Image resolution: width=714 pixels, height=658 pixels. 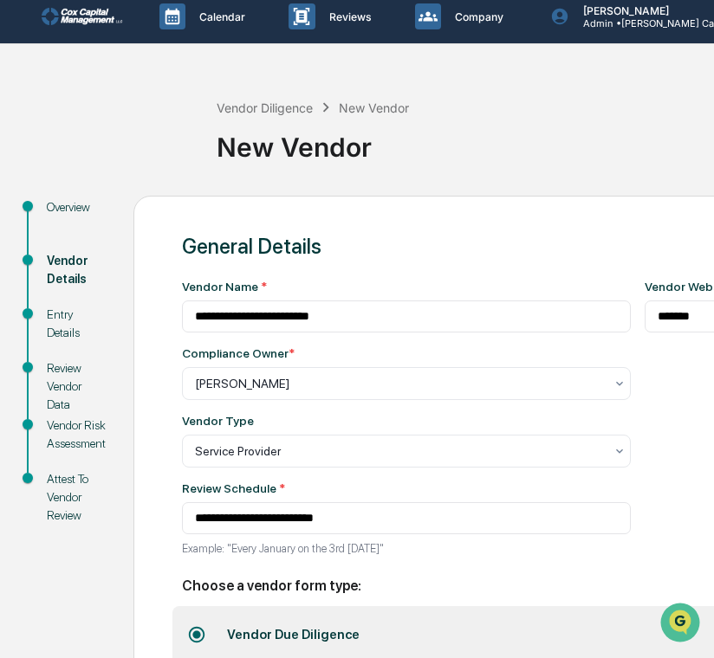 What do you see at coordinates (22, 22) in the screenshot?
I see `img: f2157a4c-a0d3-4daa-907e-bb6f0de503a5-1751232295721` at bounding box center [22, 22].